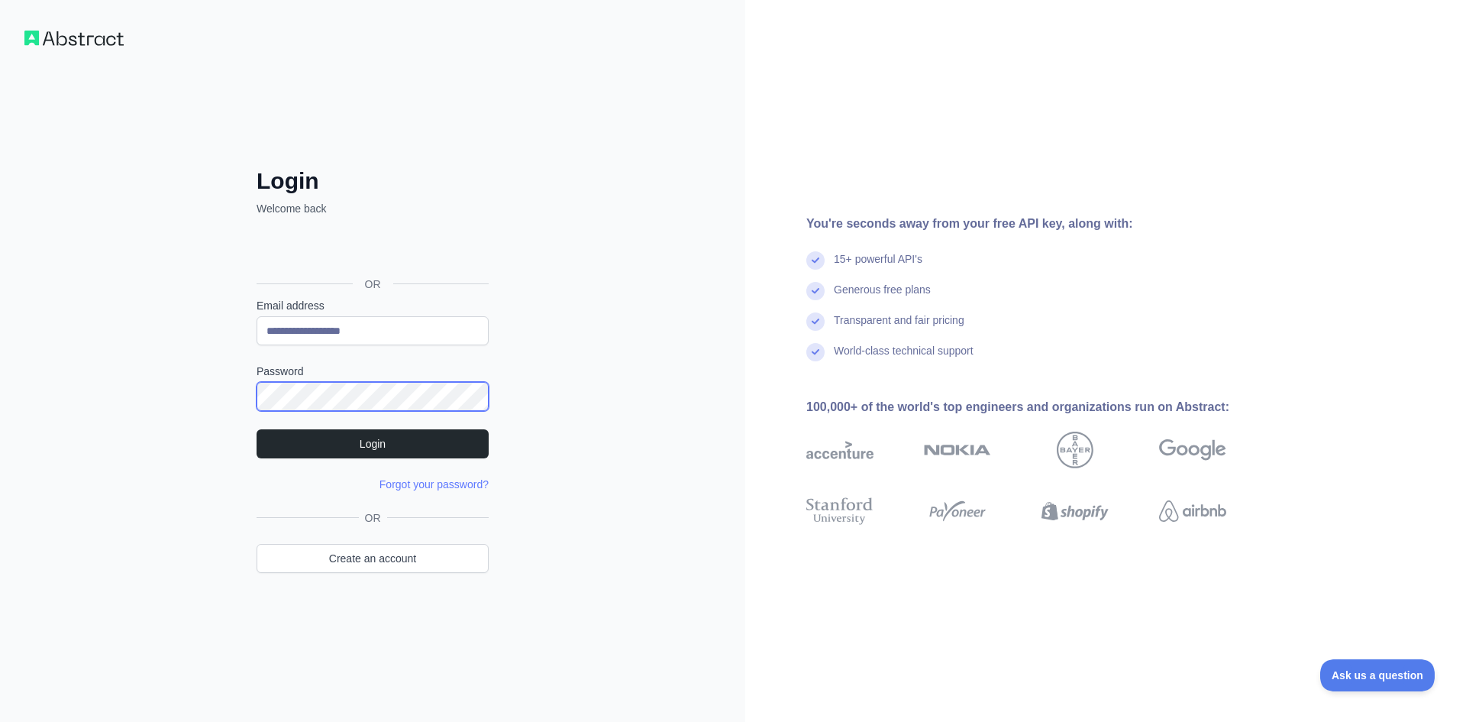  Describe the element at coordinates (434, 484) in the screenshot. I see `a: Forgot your password?` at that location.